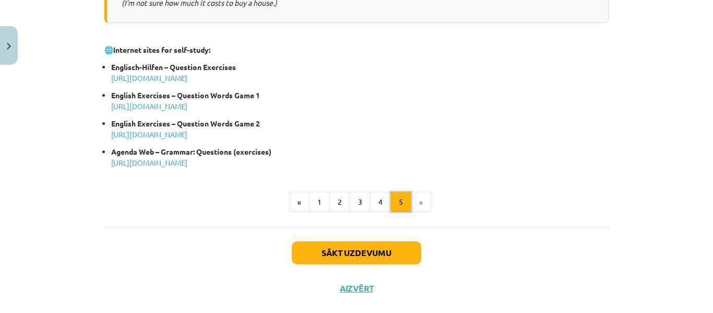  I want to click on nav: Page navigation example, so click(357, 202).